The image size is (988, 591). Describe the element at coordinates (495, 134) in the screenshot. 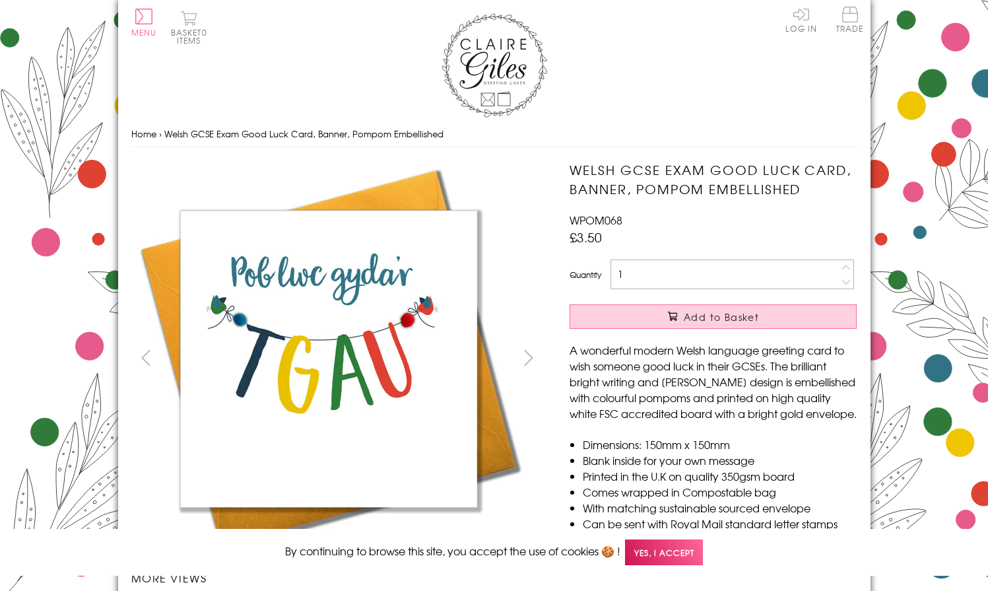

I see `nav: breadcrumbs` at that location.